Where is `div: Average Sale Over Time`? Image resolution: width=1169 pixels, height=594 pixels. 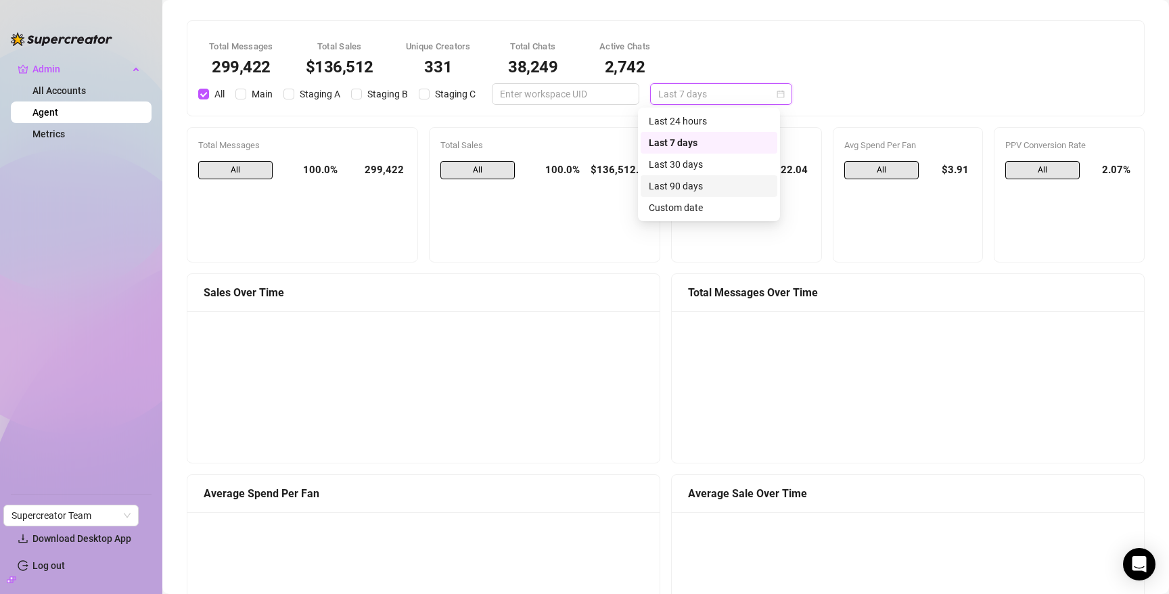 div: Average Sale Over Time is located at coordinates (908, 493).